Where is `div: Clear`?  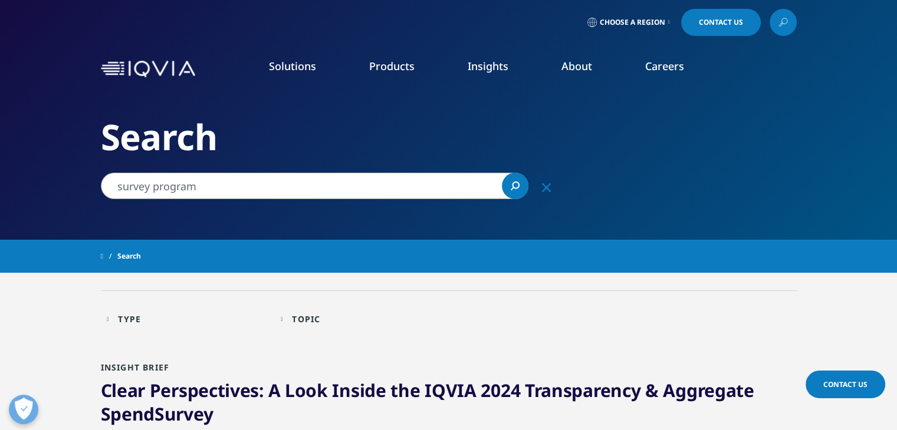
div: Clear is located at coordinates (546, 187).